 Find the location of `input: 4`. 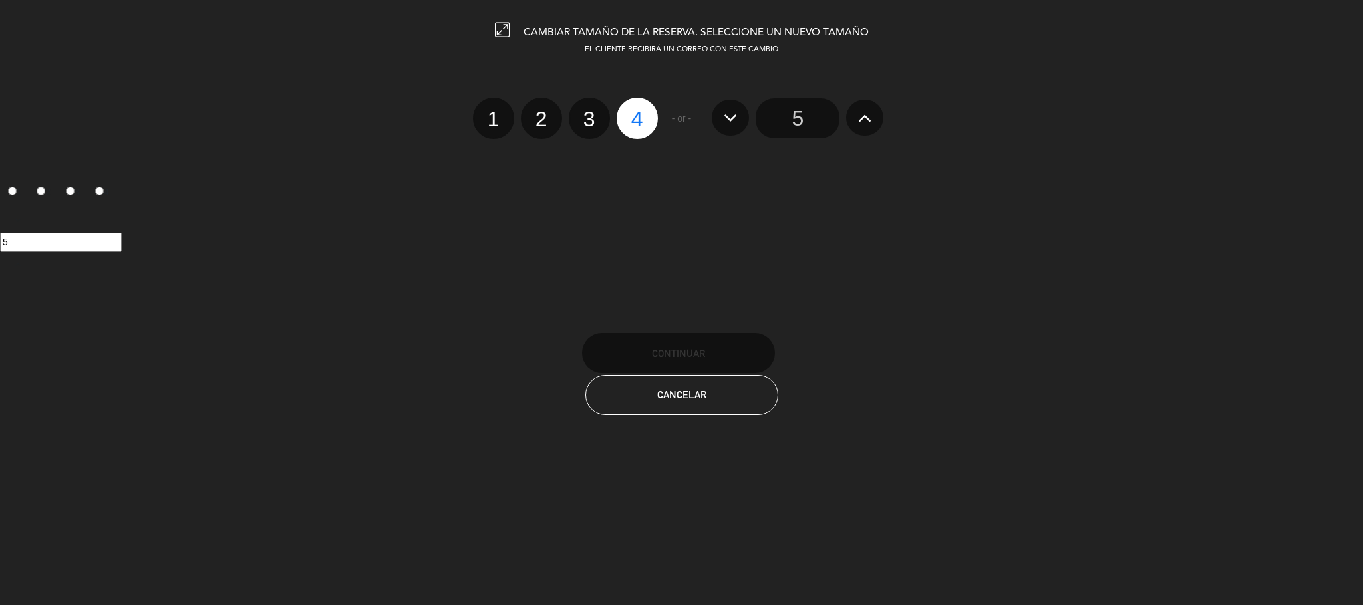

input: 4 is located at coordinates (99, 191).